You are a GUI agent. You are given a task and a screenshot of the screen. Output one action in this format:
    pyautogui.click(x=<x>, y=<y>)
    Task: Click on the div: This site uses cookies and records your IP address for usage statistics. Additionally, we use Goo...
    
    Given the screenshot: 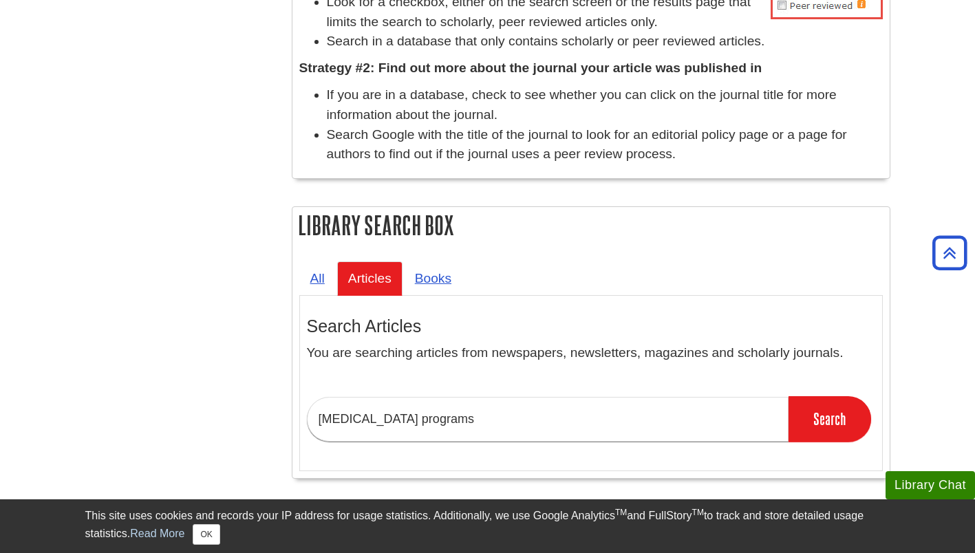 What is the action you would take?
    pyautogui.click(x=488, y=526)
    